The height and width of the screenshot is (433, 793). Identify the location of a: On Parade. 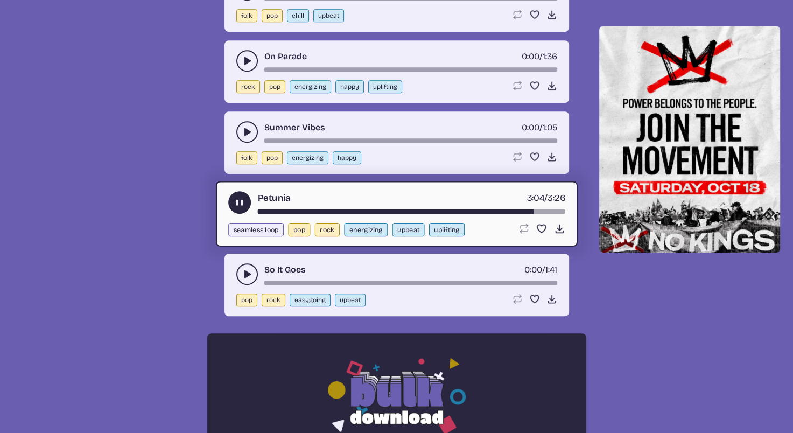
(285, 57).